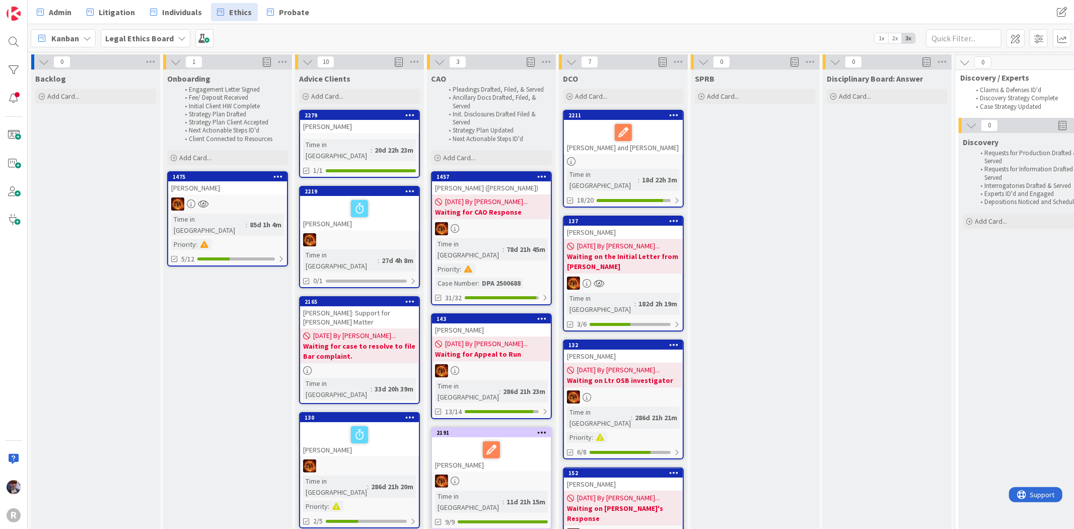  Describe the element at coordinates (582, 324) in the screenshot. I see `span: 3/6` at that location.